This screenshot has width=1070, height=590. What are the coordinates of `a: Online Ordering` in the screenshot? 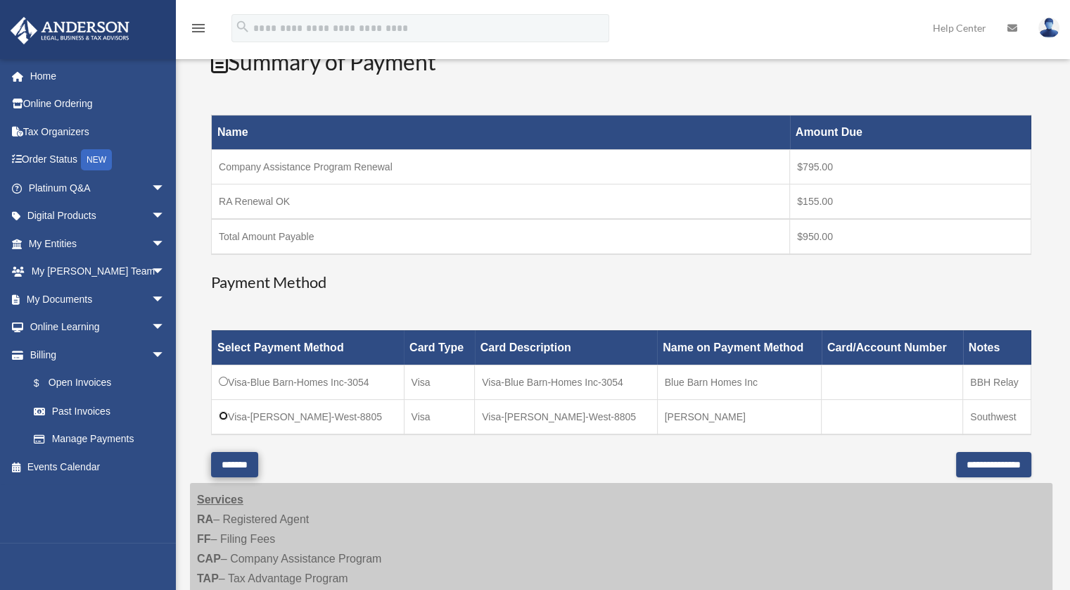 It's located at (98, 104).